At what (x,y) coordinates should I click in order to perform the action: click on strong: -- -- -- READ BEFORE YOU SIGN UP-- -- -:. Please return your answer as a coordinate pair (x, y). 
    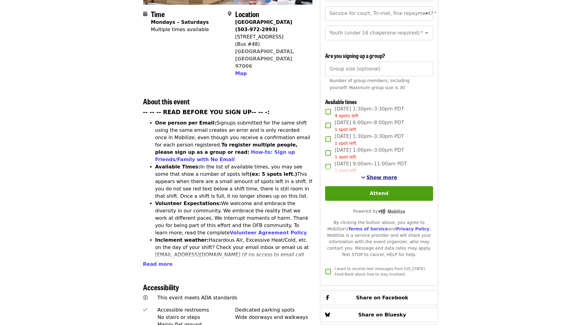
    Looking at the image, I should click on (206, 112).